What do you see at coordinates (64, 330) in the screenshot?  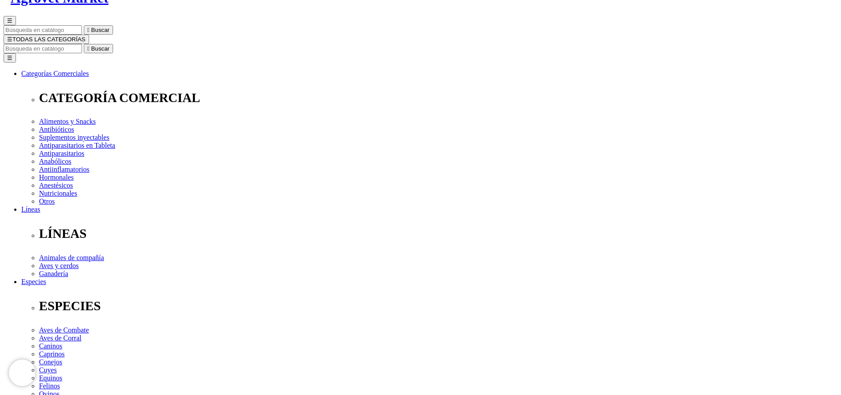 I see `span: Aves de Combate` at bounding box center [64, 330].